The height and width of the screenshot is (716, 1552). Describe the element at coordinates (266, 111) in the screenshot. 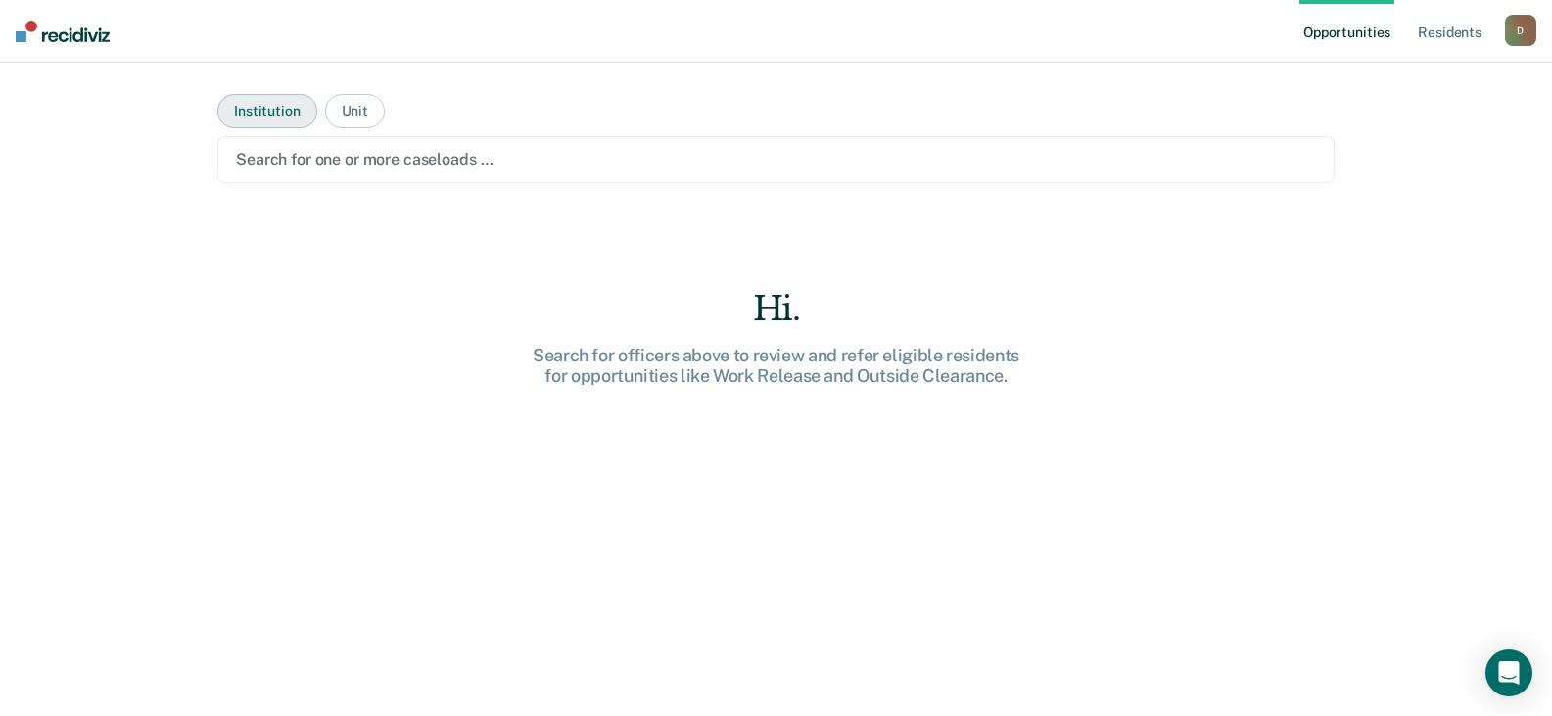

I see `button: Institution` at that location.